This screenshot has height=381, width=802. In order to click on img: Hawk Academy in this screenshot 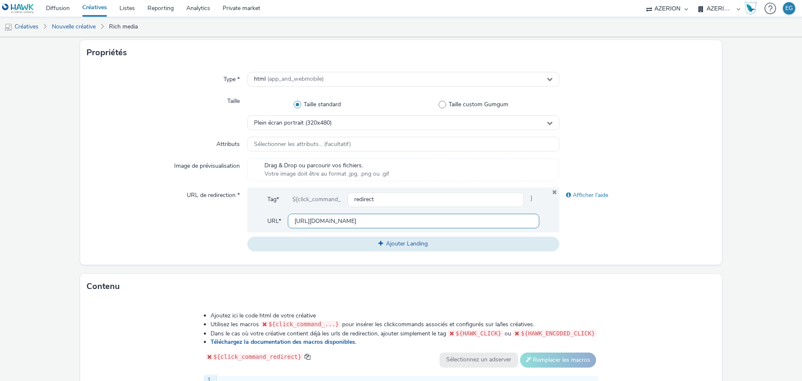, I will do `click(751, 8)`.